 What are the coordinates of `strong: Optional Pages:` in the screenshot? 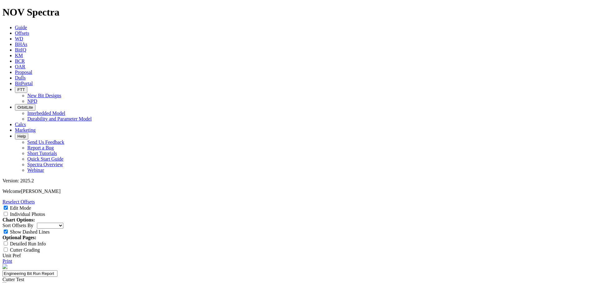 It's located at (19, 237).